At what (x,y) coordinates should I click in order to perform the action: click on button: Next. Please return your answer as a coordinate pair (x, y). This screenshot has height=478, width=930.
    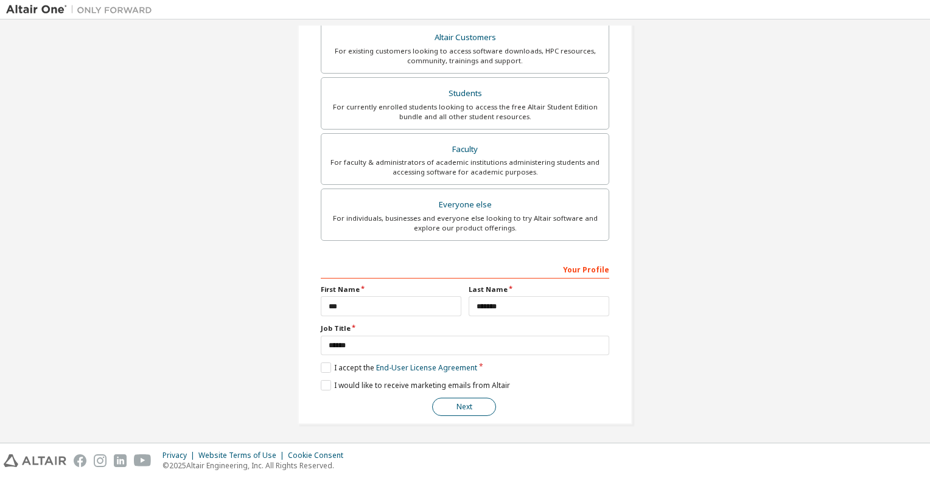
    Looking at the image, I should click on (464, 407).